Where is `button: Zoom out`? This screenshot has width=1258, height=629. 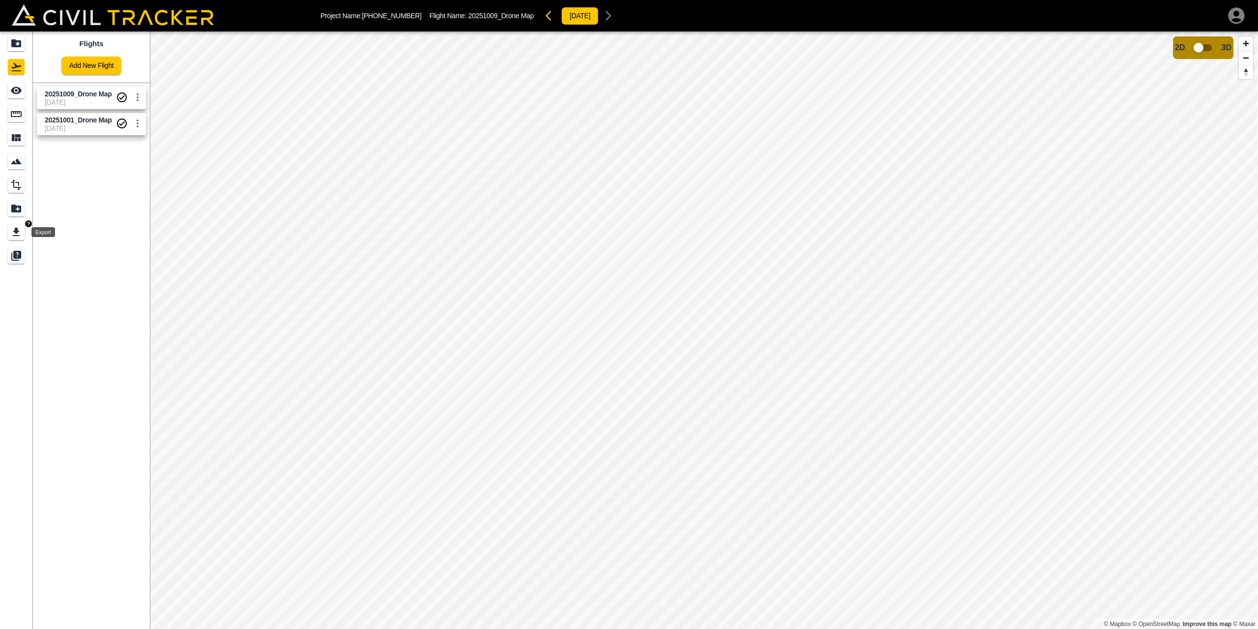 button: Zoom out is located at coordinates (1246, 58).